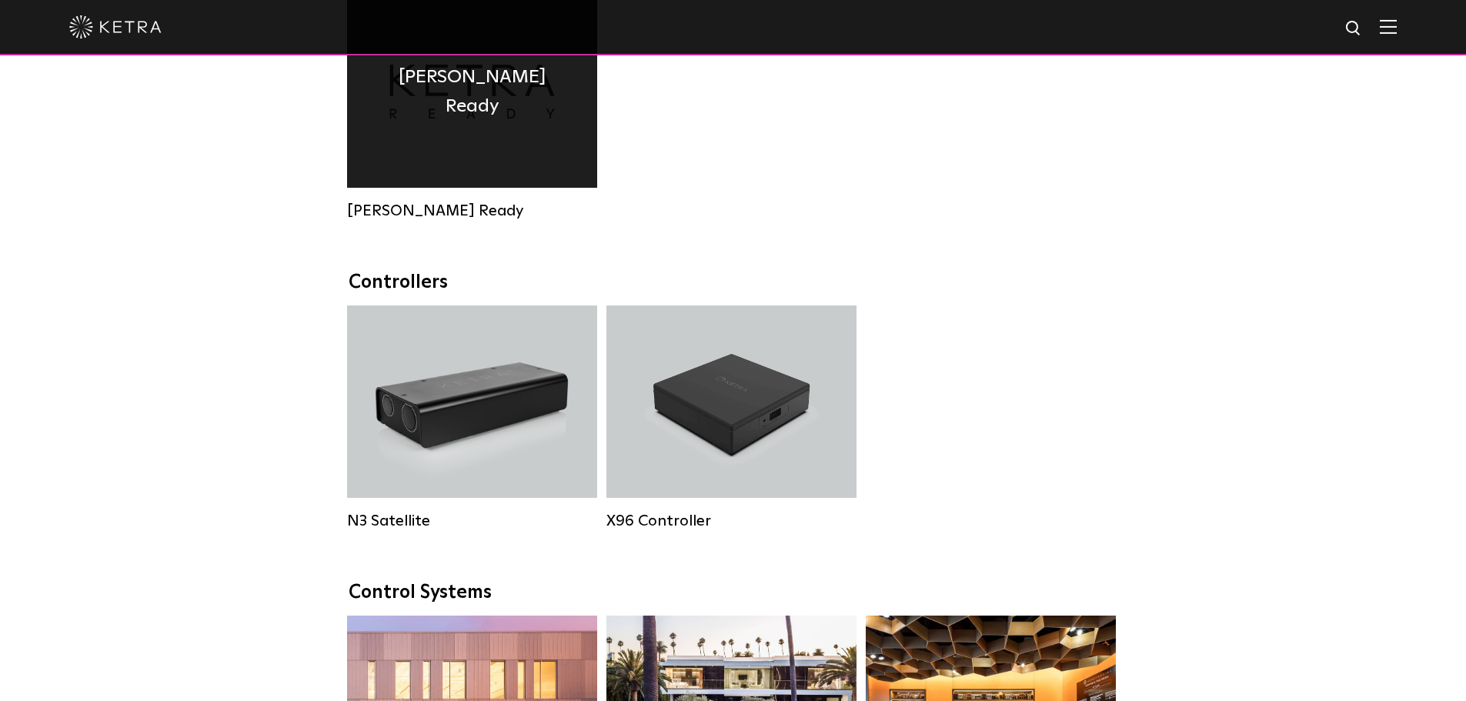 This screenshot has height=701, width=1466. I want to click on a: X96 Controller X96 Controller, so click(731, 418).